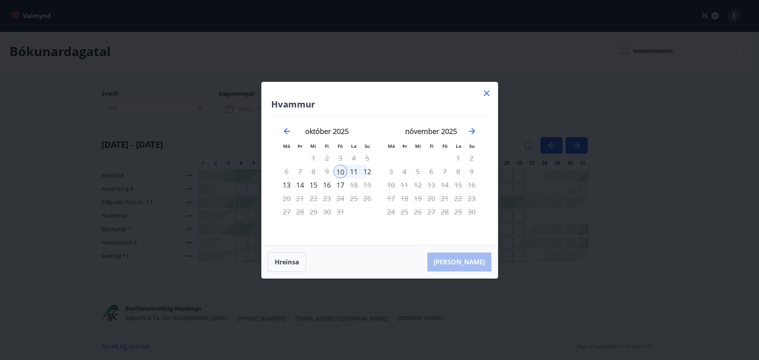 Image resolution: width=759 pixels, height=360 pixels. What do you see at coordinates (405, 199) in the screenshot?
I see `td: Not available. þriðjudagur, 18. nóvember 2025` at bounding box center [405, 199].